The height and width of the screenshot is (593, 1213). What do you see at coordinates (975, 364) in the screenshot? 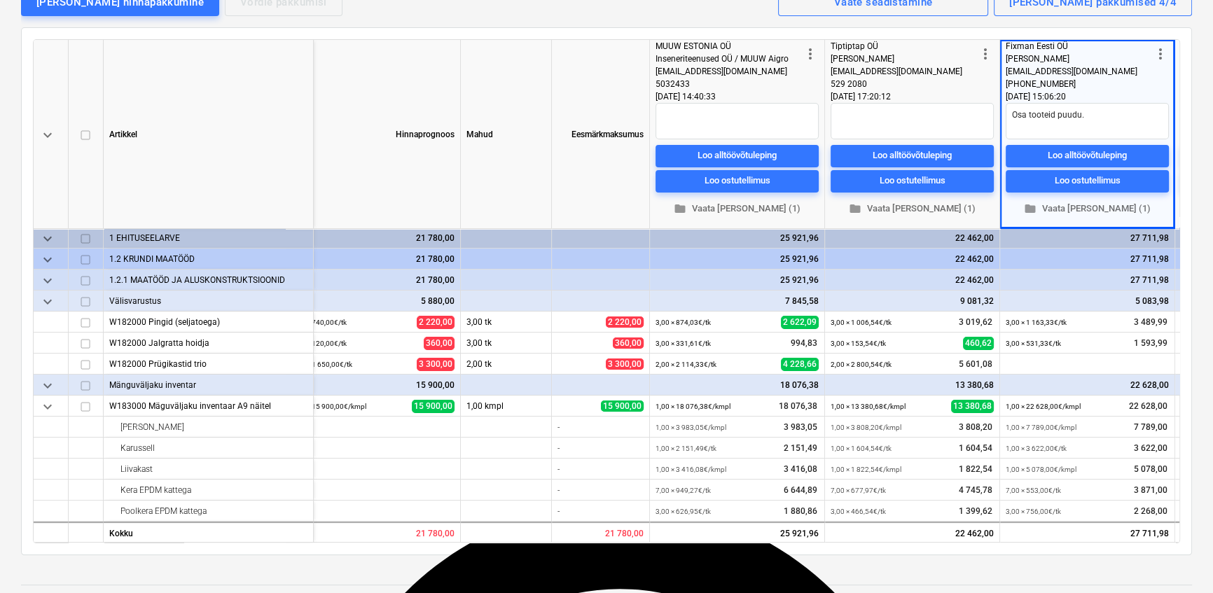
I see `span: 5 601,08` at bounding box center [975, 364].